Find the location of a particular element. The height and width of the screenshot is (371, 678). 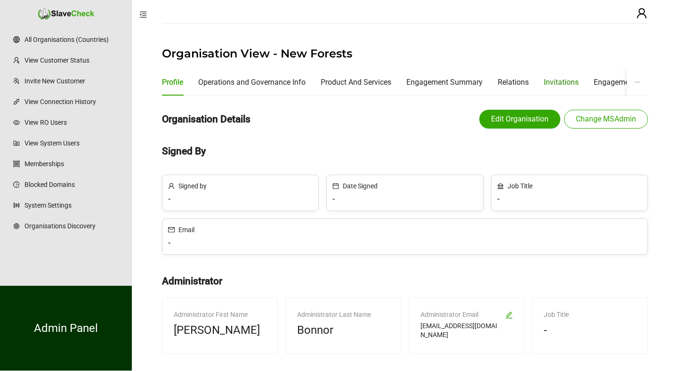

div: Profile is located at coordinates (172, 82).